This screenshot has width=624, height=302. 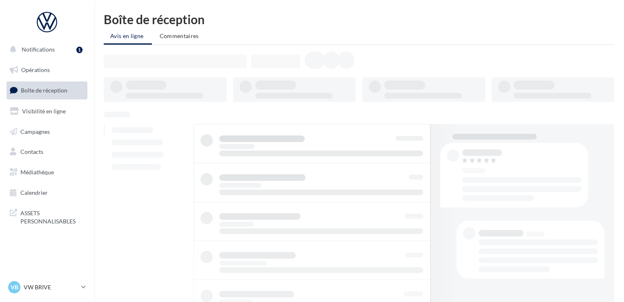 What do you see at coordinates (47, 70) in the screenshot?
I see `a: Opérations` at bounding box center [47, 70].